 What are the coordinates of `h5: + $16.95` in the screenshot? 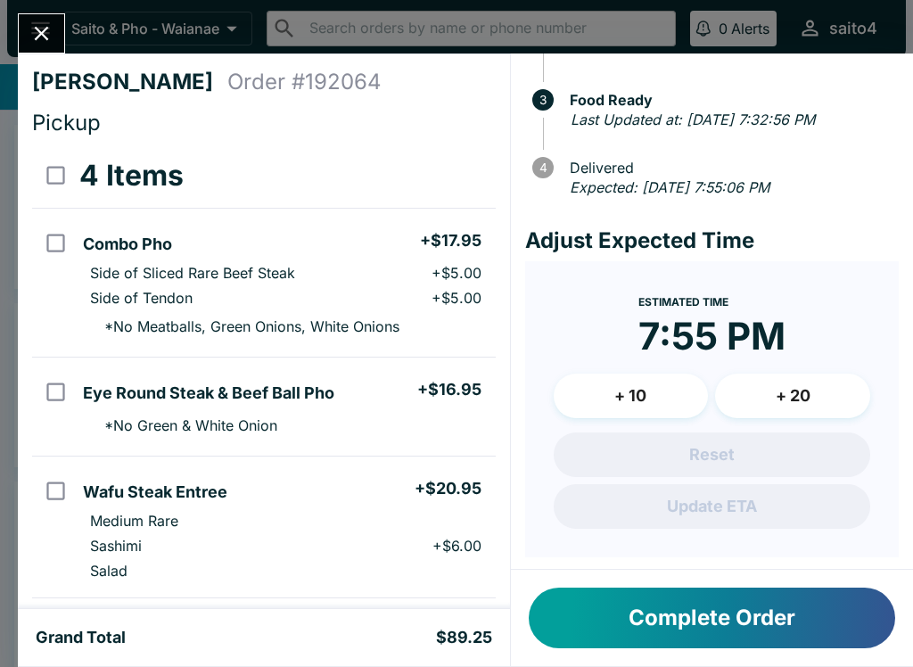 It's located at (450, 390).